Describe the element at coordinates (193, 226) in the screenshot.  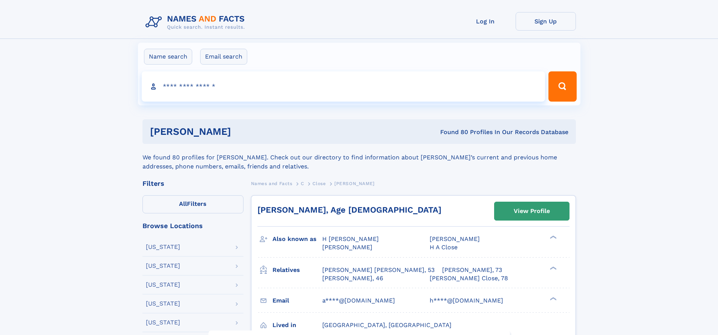
I see `div: Browse Locations` at that location.